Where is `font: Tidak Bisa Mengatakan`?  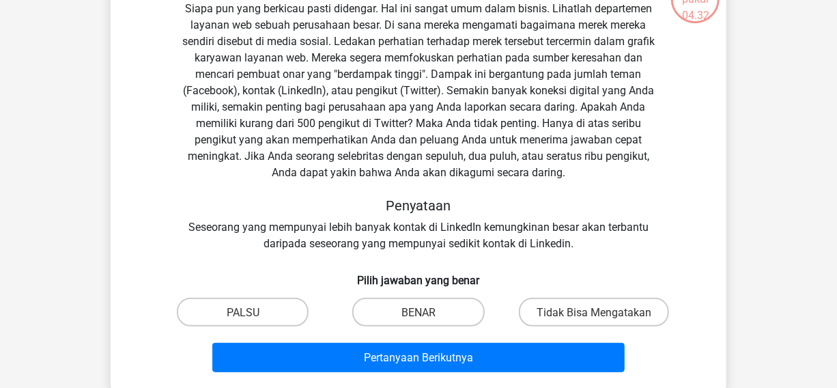 font: Tidak Bisa Mengatakan is located at coordinates (594, 312).